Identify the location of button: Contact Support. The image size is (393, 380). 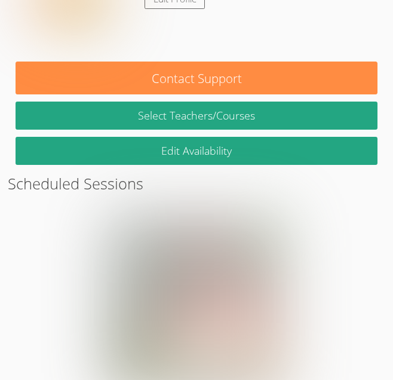
(197, 78).